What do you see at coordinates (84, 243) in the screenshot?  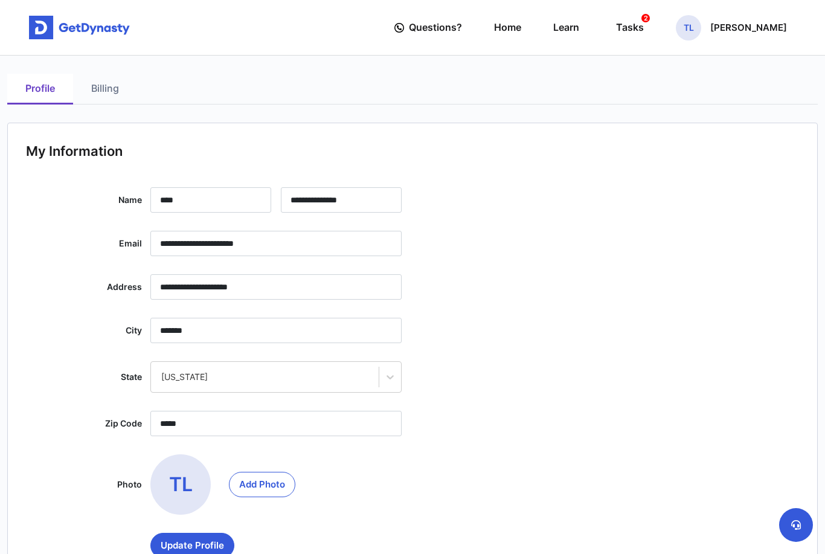 I see `label: Email` at bounding box center [84, 243].